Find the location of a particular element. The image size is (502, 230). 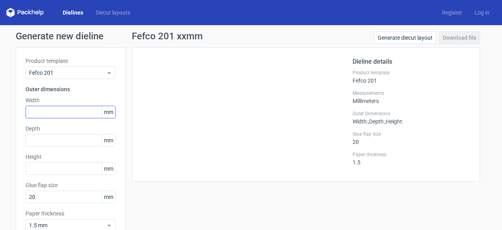

h2: Dieline details is located at coordinates (412, 62).